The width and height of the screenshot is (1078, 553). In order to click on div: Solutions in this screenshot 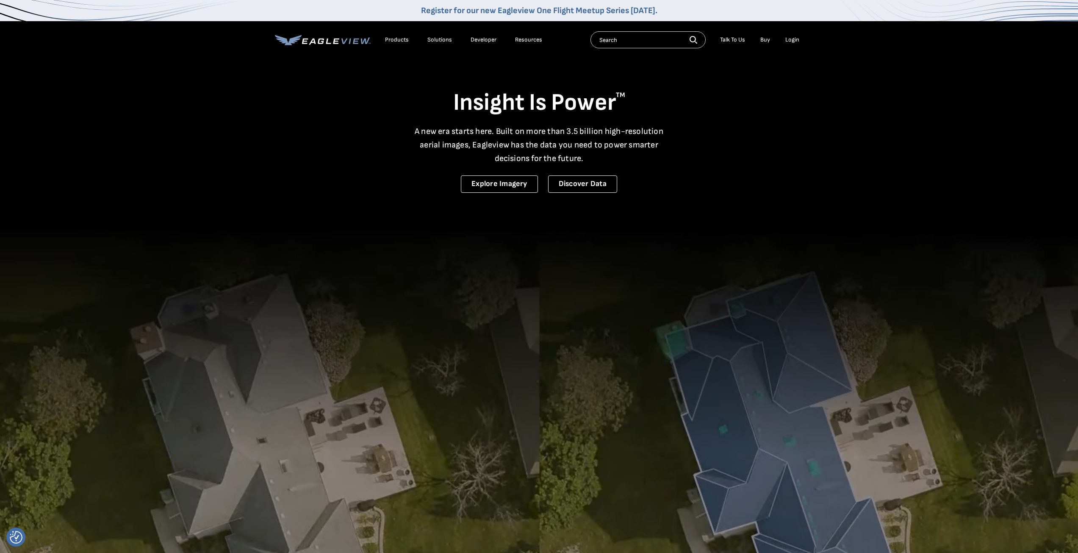, I will do `click(440, 40)`.